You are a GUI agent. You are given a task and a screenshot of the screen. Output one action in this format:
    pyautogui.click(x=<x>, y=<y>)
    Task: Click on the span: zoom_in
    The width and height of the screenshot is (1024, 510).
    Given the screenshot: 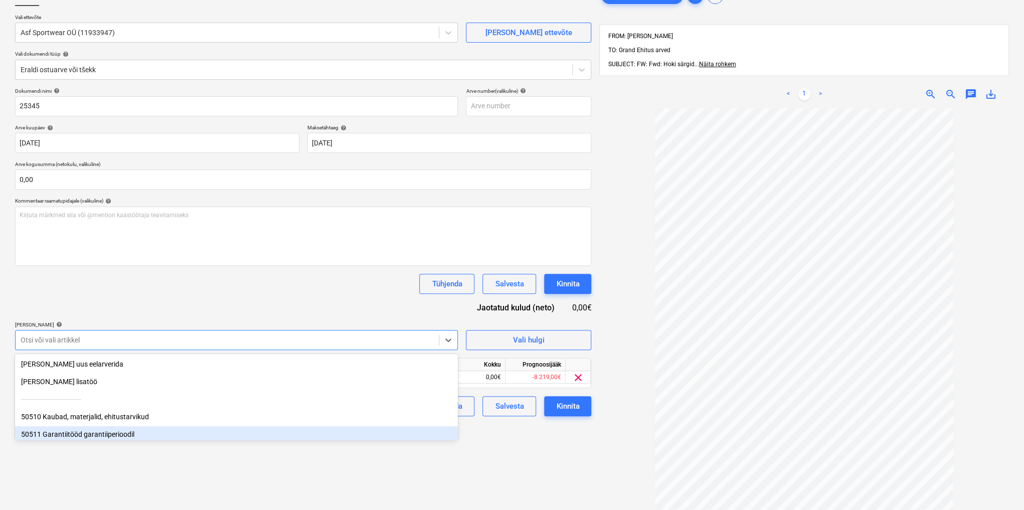 What is the action you would take?
    pyautogui.click(x=930, y=94)
    